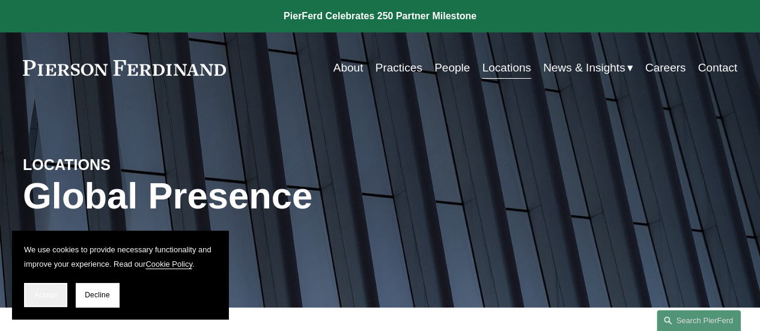 The height and width of the screenshot is (331, 760). Describe the element at coordinates (46, 295) in the screenshot. I see `span: Accept` at that location.